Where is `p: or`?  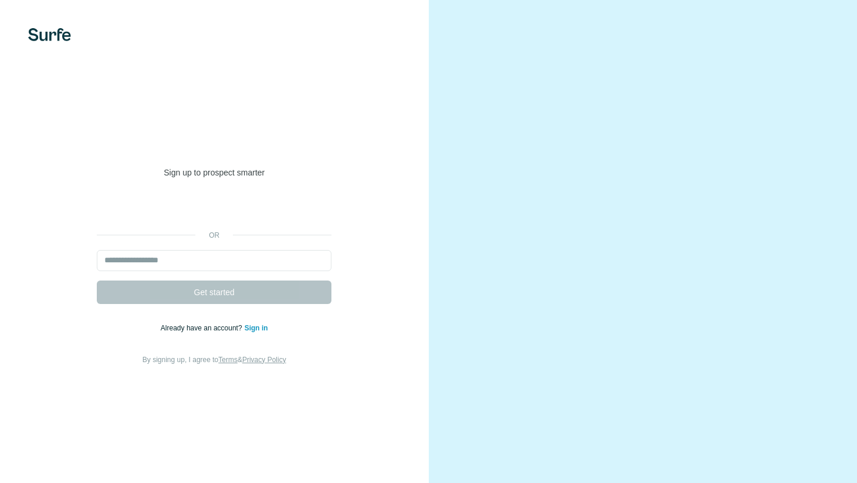 p: or is located at coordinates (214, 235).